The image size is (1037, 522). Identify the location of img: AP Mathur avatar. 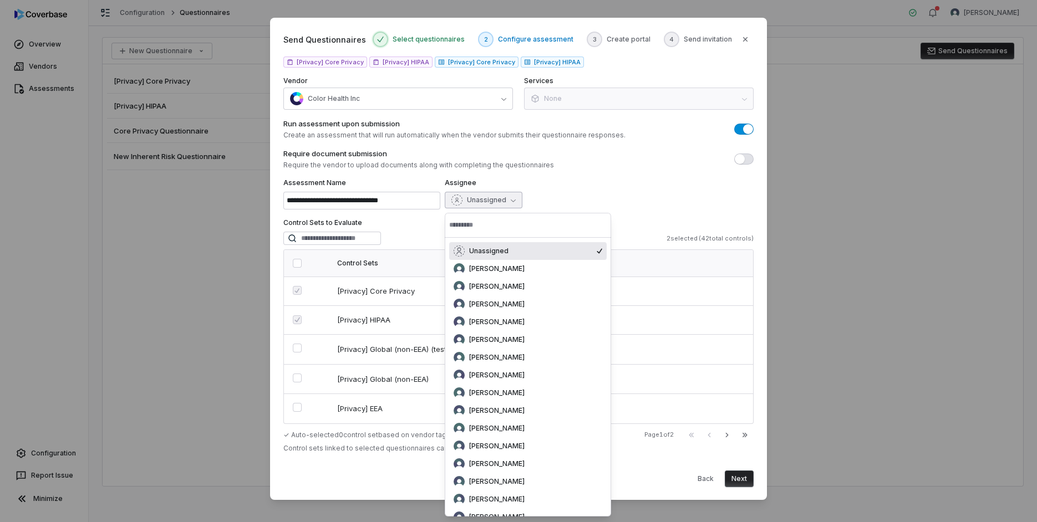
(459, 482).